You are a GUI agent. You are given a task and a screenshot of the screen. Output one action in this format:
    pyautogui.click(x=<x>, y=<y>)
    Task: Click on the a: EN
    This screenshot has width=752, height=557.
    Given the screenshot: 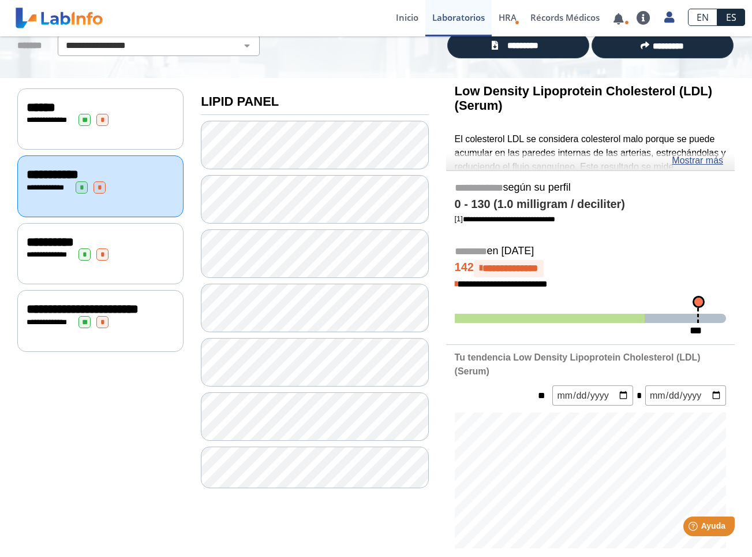 What is the action you would take?
    pyautogui.click(x=703, y=17)
    